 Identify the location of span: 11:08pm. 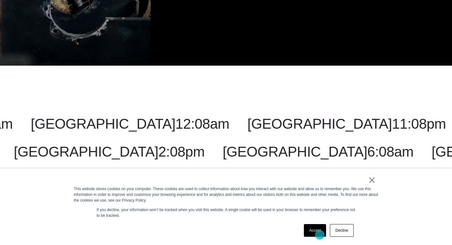
(419, 124).